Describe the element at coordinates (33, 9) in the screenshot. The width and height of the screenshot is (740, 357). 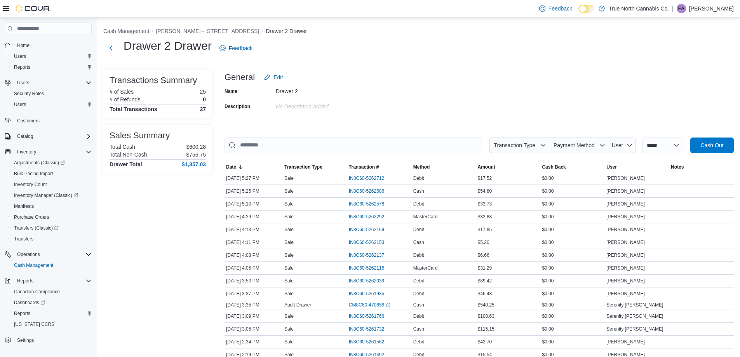
I see `img: Cova` at that location.